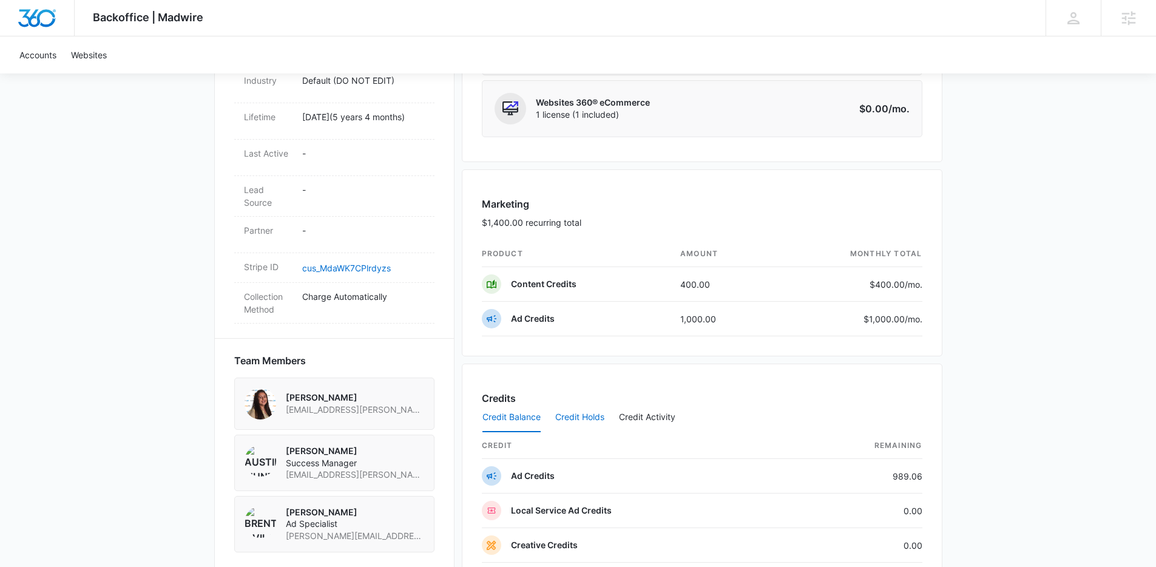 The height and width of the screenshot is (567, 1156). I want to click on a: Accounts, so click(38, 55).